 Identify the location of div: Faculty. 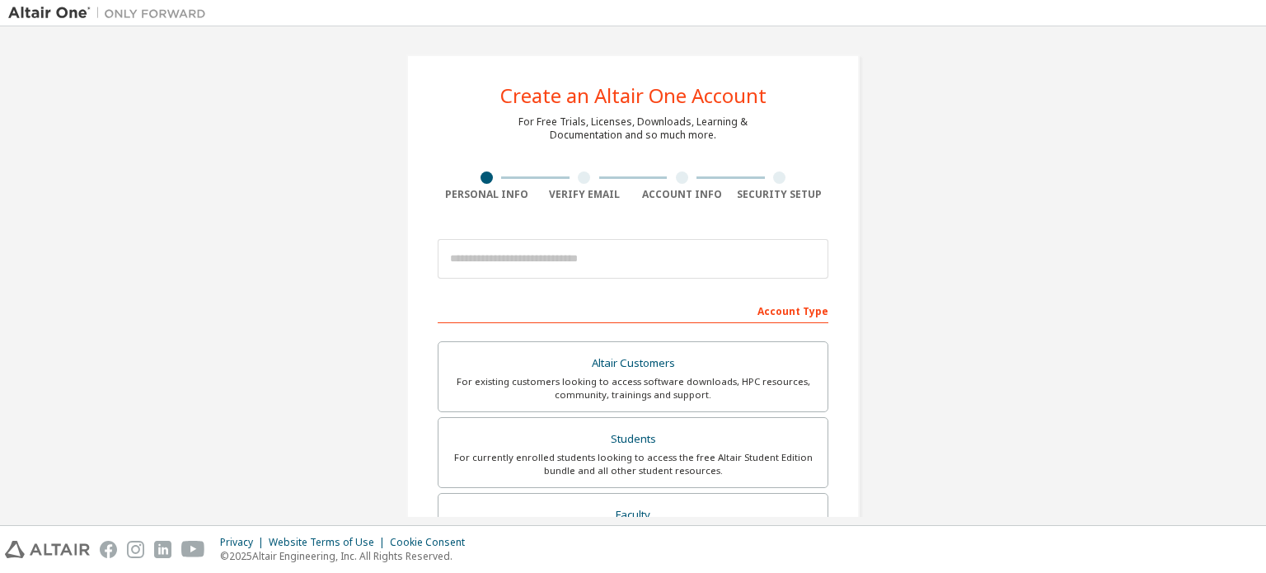
(633, 515).